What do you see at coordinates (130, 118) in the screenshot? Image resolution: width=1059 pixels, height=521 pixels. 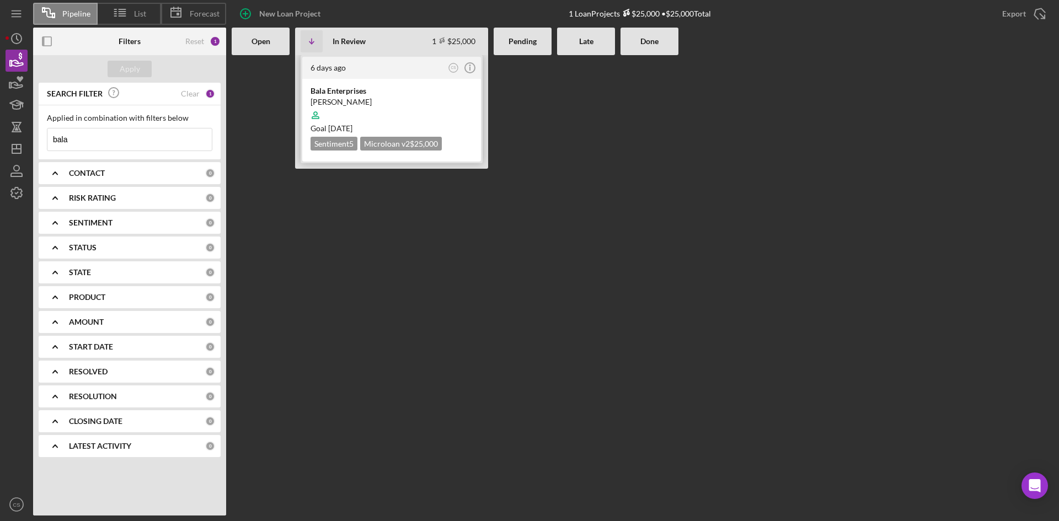 I see `div: Applied in combination with filters below` at bounding box center [130, 118].